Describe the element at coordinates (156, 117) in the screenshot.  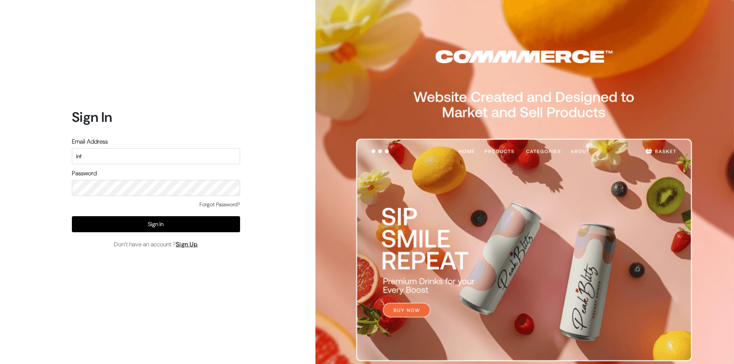
I see `h1: Sign In` at that location.